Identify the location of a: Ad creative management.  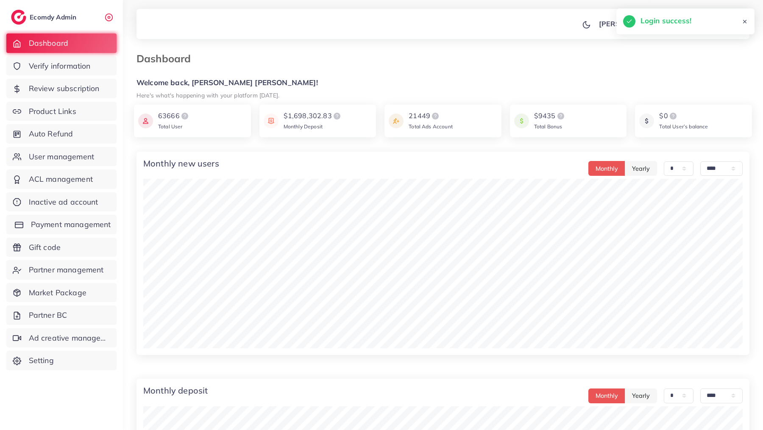
(61, 338).